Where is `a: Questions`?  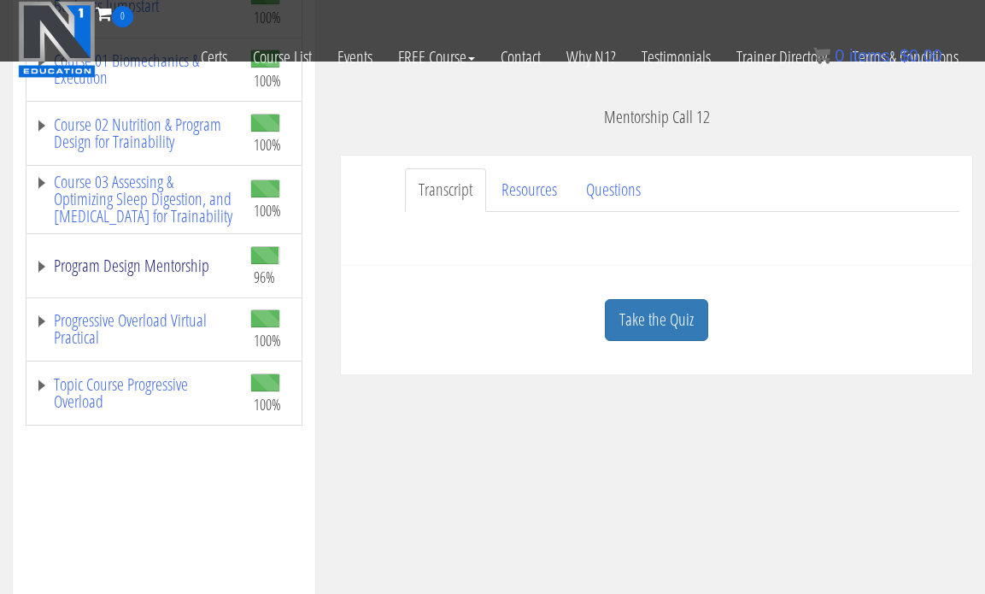 a: Questions is located at coordinates (614, 190).